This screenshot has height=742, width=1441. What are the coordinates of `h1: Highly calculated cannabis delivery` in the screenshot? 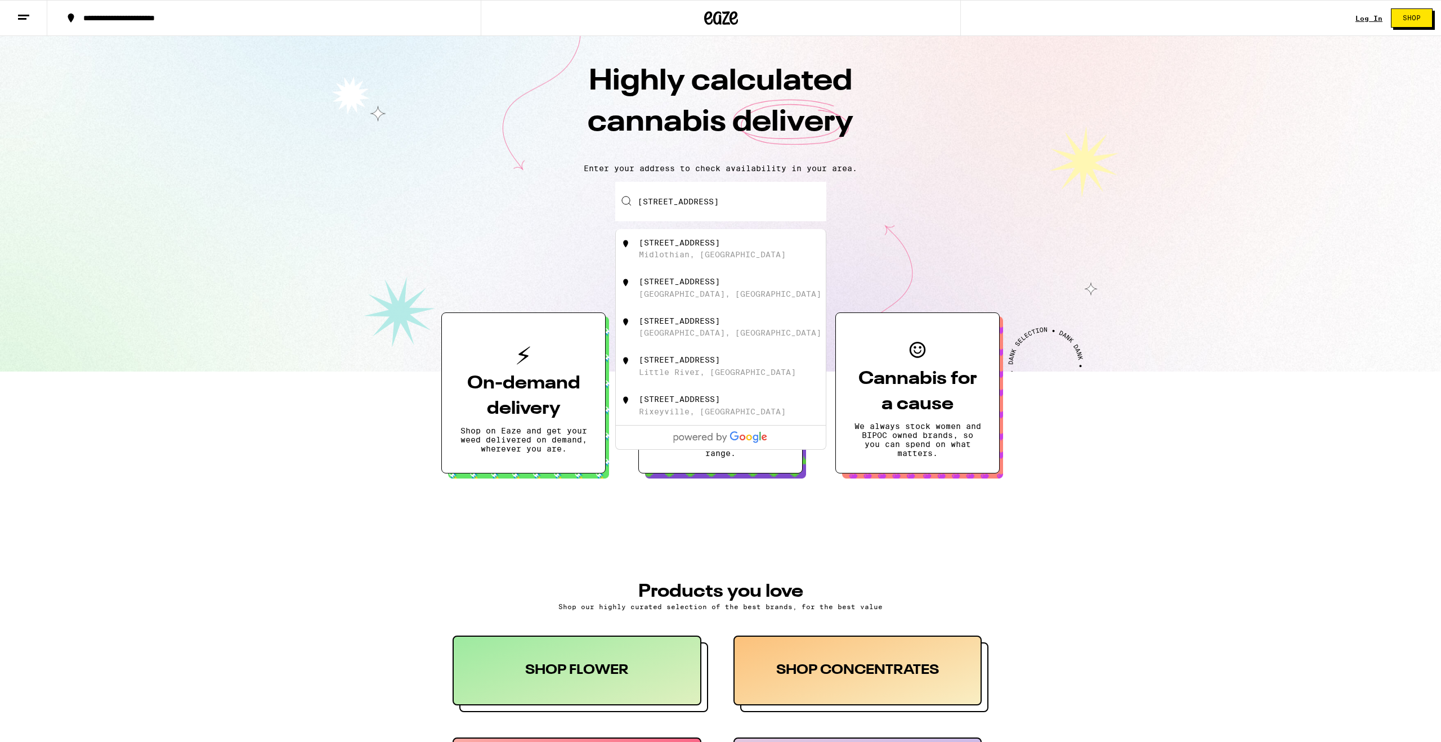 It's located at (720, 108).